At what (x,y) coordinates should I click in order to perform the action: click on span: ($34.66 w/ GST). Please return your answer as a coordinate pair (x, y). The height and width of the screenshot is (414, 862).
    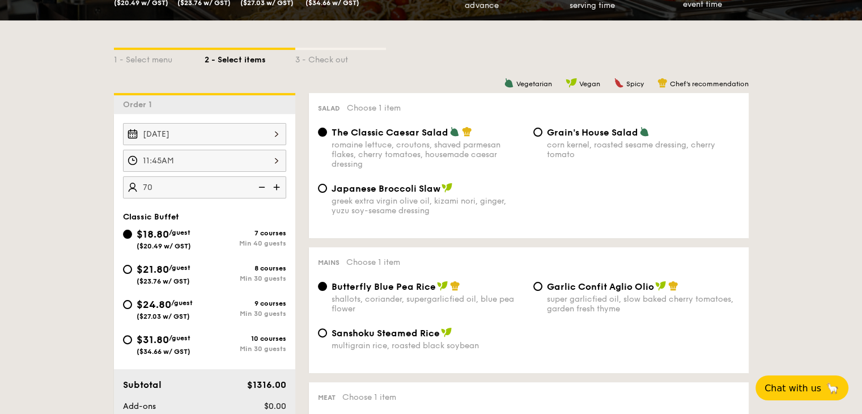
    Looking at the image, I should click on (163, 351).